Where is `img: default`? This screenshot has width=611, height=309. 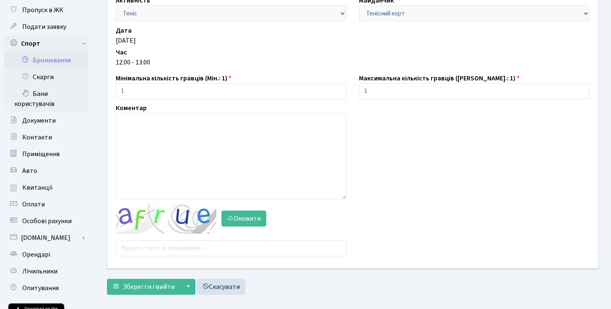
img: default is located at coordinates (166, 219).